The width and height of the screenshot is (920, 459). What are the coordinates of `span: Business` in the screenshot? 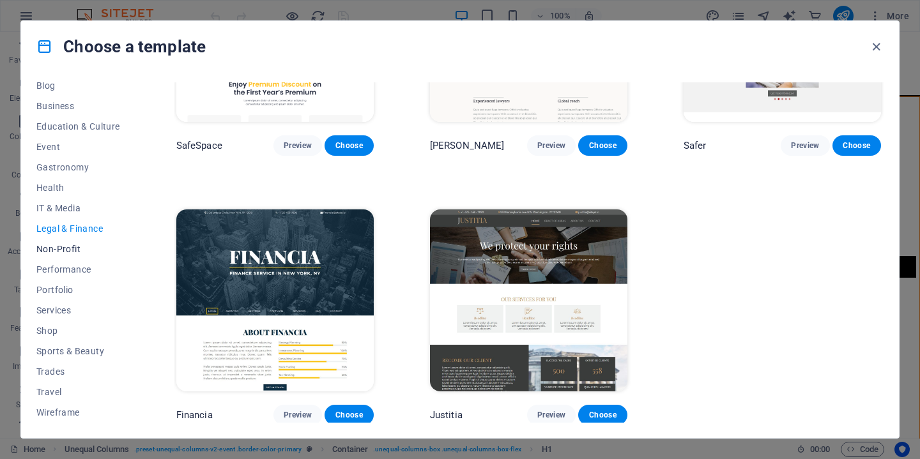 It's located at (78, 106).